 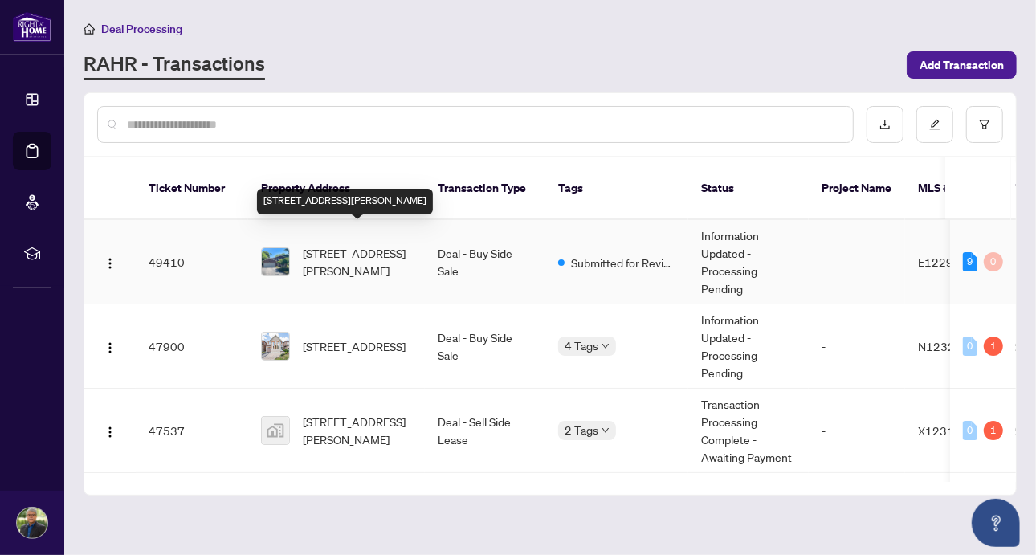 What do you see at coordinates (623, 263) in the screenshot?
I see `span: Submitted for Review` at bounding box center [623, 263].